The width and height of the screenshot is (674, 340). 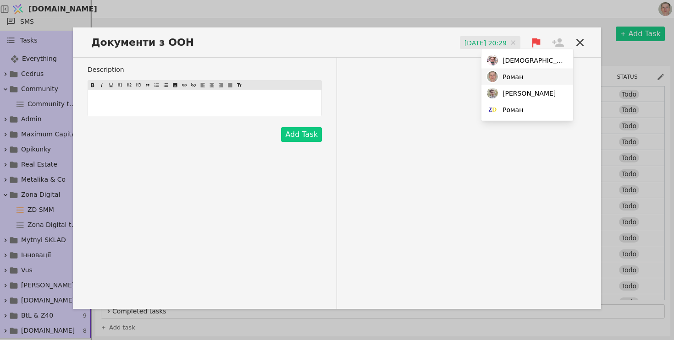 I want to click on button: Add Task, so click(x=301, y=135).